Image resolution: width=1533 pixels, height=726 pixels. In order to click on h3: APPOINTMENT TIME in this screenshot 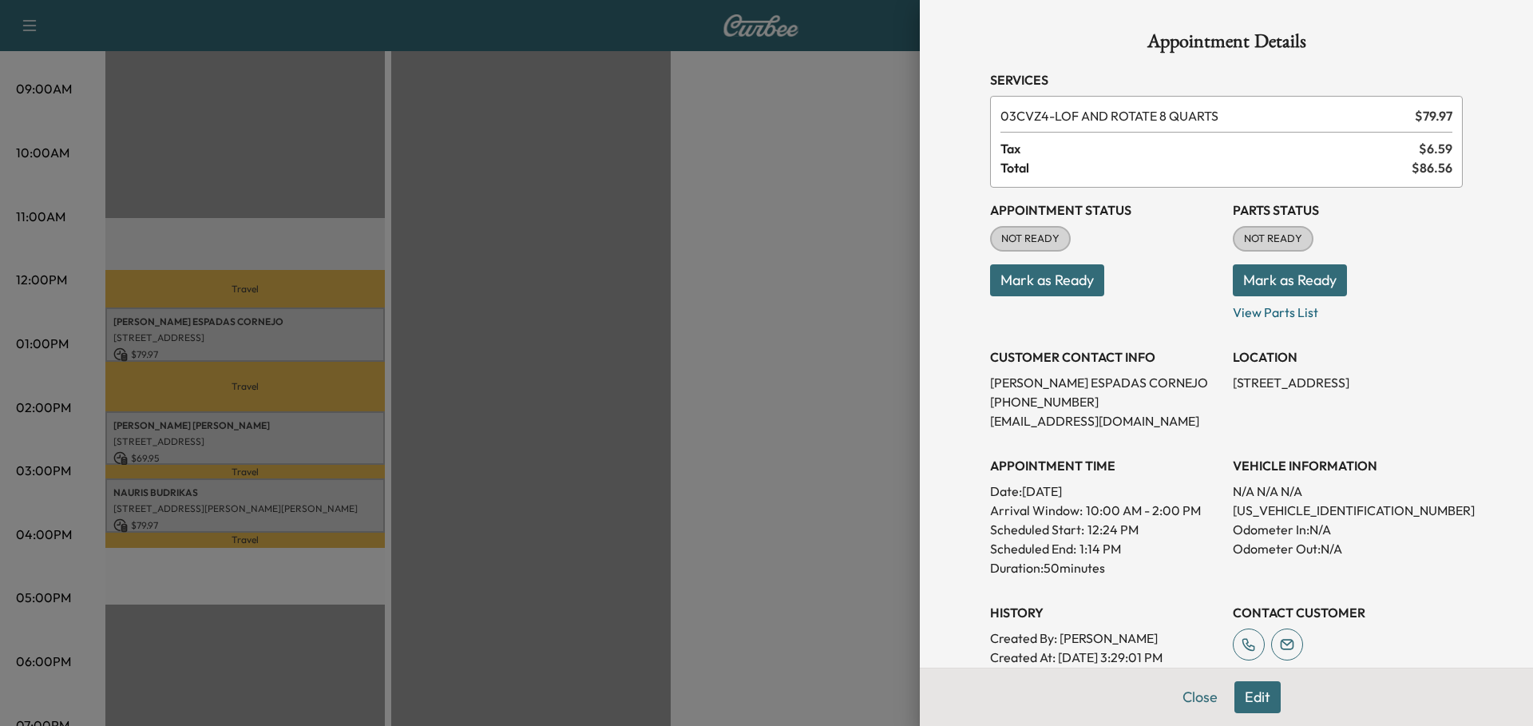, I will do `click(1105, 465)`.